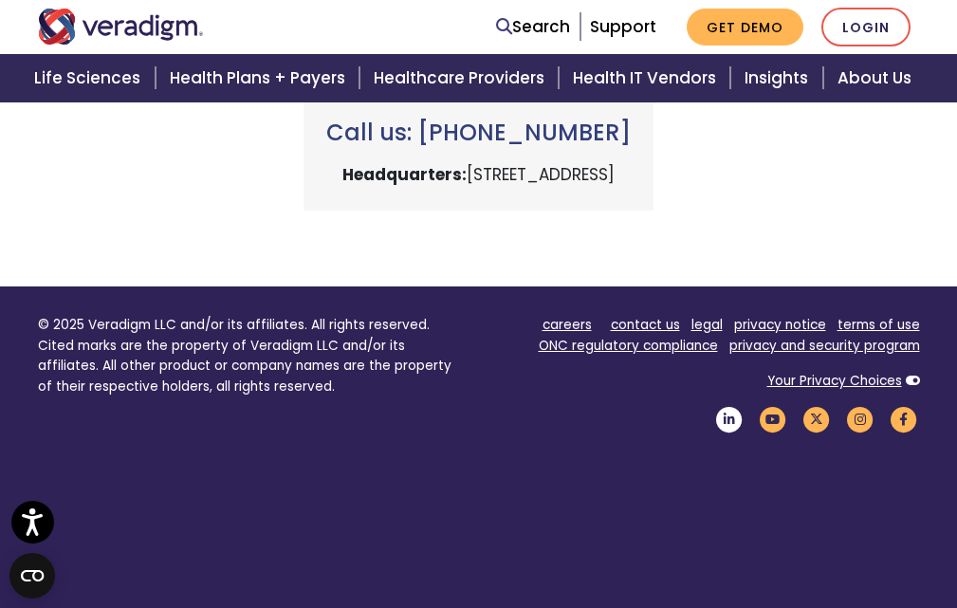 This screenshot has height=608, width=957. Describe the element at coordinates (251, 355) in the screenshot. I see `p: © 2025 Veradigm LLC and/or its affiliates. All rights reserved. Cited marks are the property of V...` at that location.